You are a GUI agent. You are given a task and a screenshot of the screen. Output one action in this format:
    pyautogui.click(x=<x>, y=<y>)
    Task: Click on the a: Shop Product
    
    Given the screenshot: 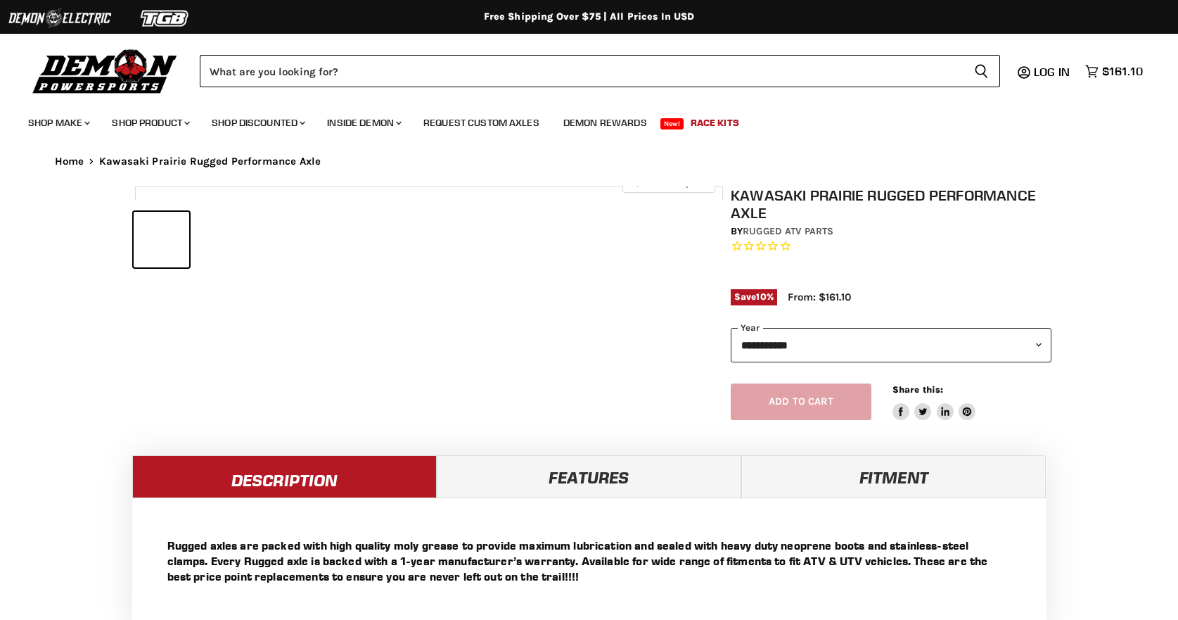 What is the action you would take?
    pyautogui.click(x=150, y=122)
    